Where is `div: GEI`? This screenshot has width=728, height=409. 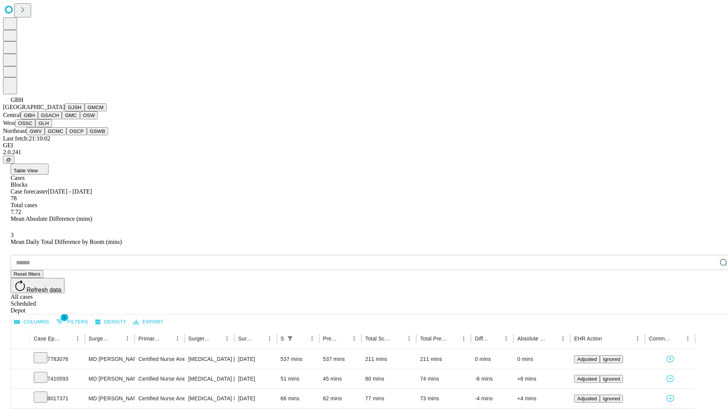
div: GEI is located at coordinates (364, 146).